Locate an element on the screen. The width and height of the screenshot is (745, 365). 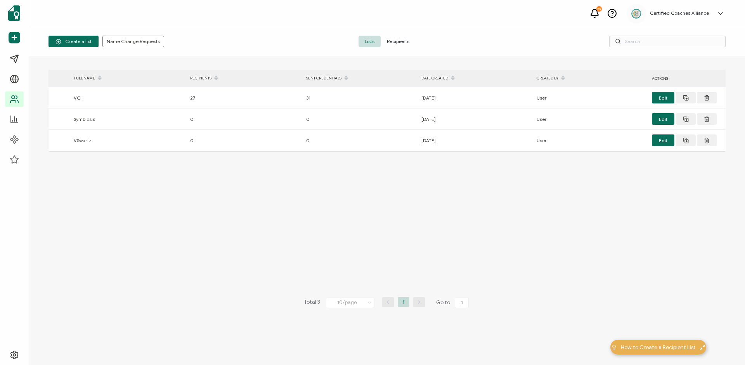
input: Search is located at coordinates (667, 41).